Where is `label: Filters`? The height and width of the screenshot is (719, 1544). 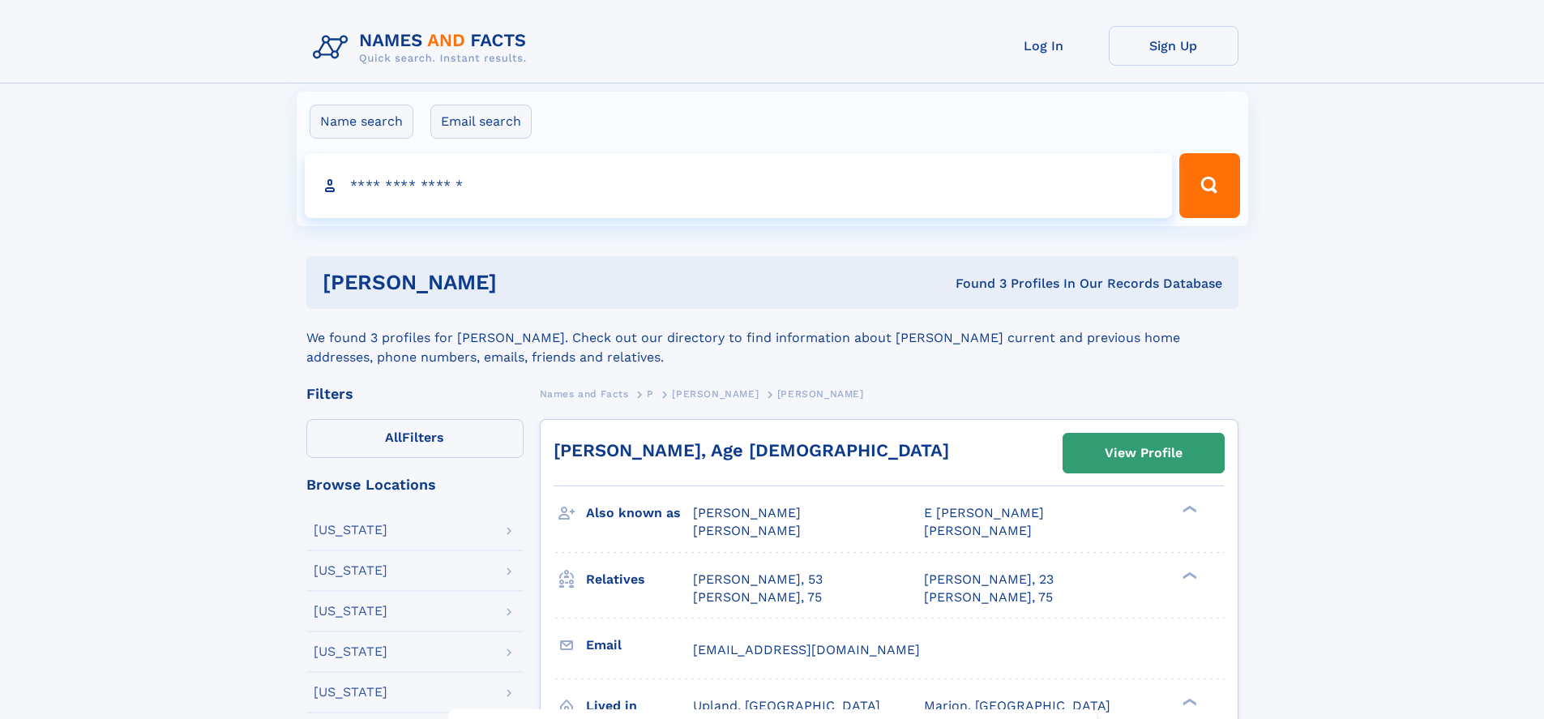 label: Filters is located at coordinates (415, 438).